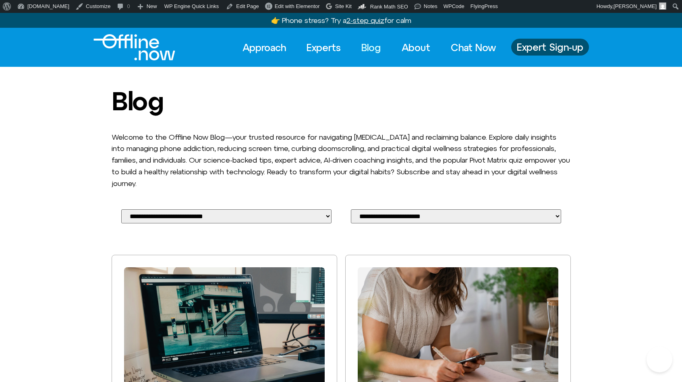 The width and height of the screenshot is (682, 382). Describe the element at coordinates (341, 101) in the screenshot. I see `h1: Blog` at that location.